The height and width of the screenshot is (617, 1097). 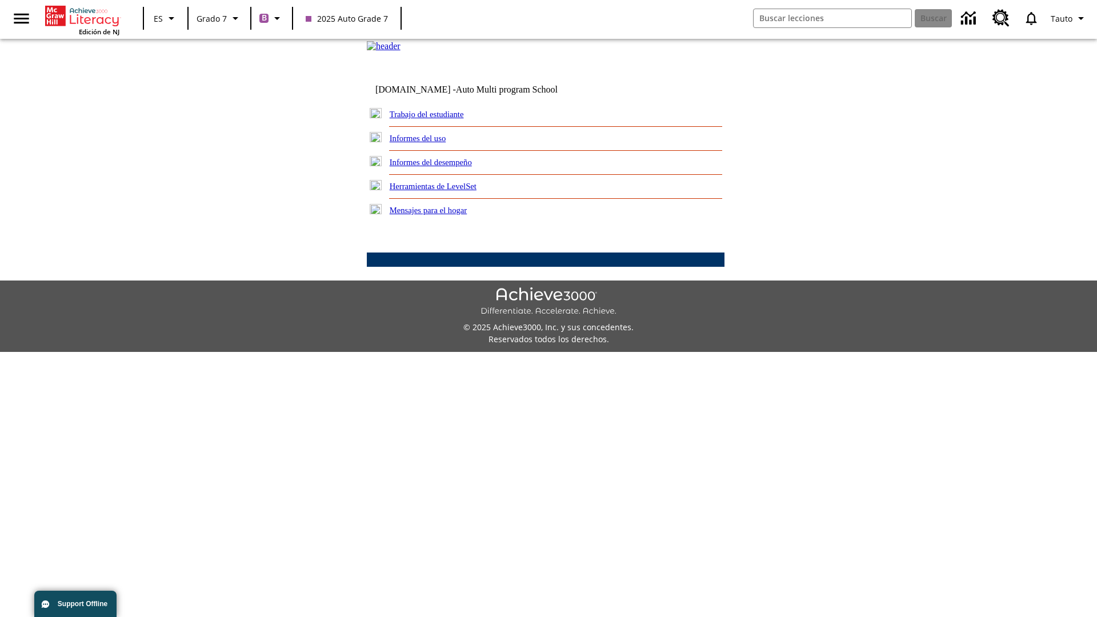 What do you see at coordinates (507, 89) in the screenshot?
I see `nobr: Auto Multi program School` at bounding box center [507, 89].